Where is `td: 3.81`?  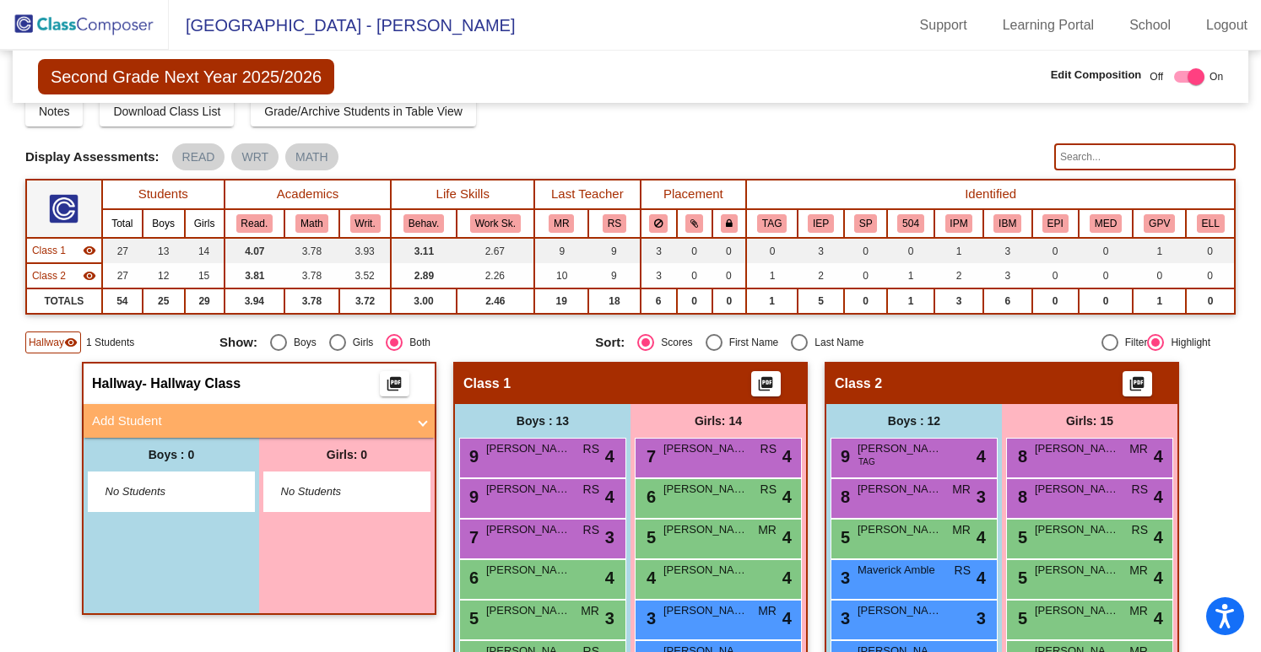 td: 3.81 is located at coordinates (254, 276).